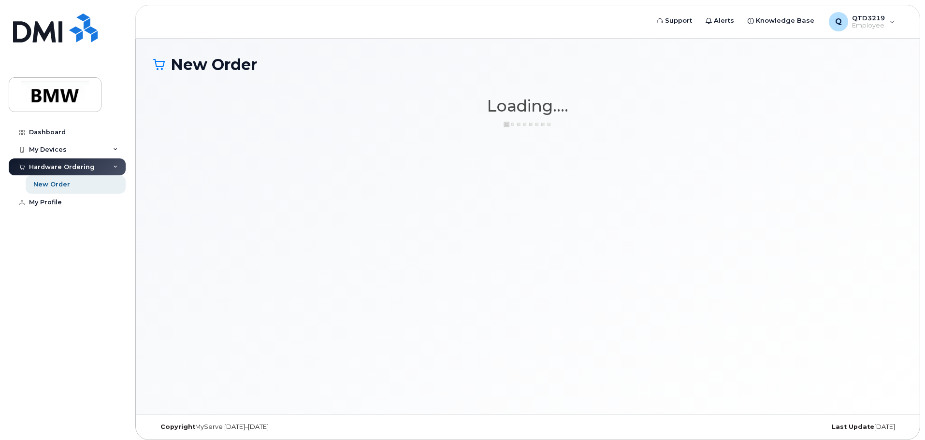  I want to click on strong: Last Update, so click(853, 427).